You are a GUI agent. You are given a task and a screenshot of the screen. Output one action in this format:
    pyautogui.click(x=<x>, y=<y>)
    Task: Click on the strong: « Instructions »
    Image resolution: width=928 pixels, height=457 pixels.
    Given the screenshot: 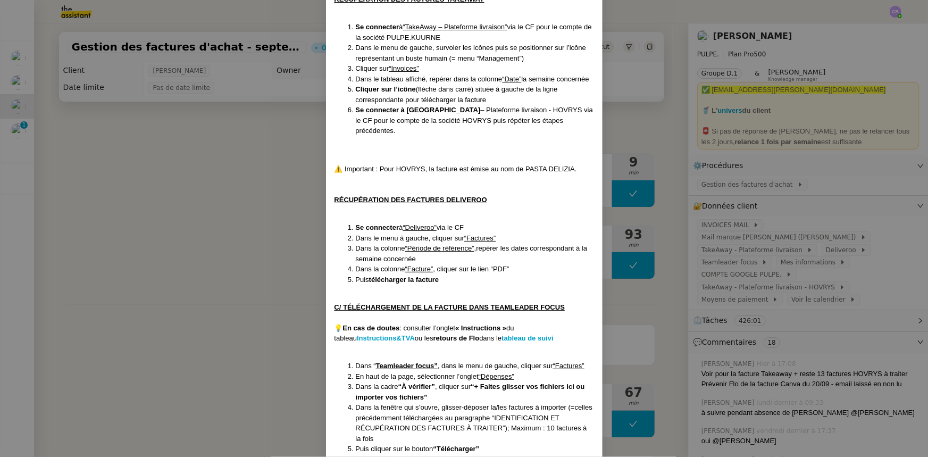 What is the action you would take?
    pyautogui.click(x=481, y=328)
    